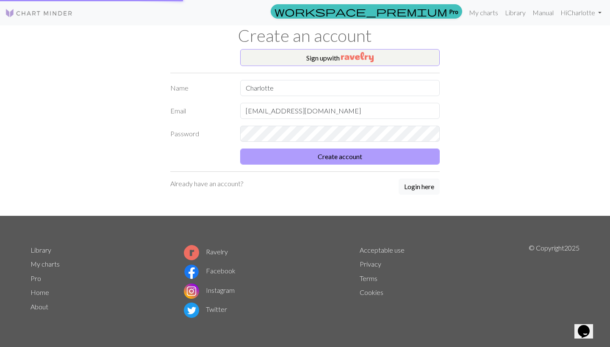  Describe the element at coordinates (371, 292) in the screenshot. I see `a: Cookies` at that location.